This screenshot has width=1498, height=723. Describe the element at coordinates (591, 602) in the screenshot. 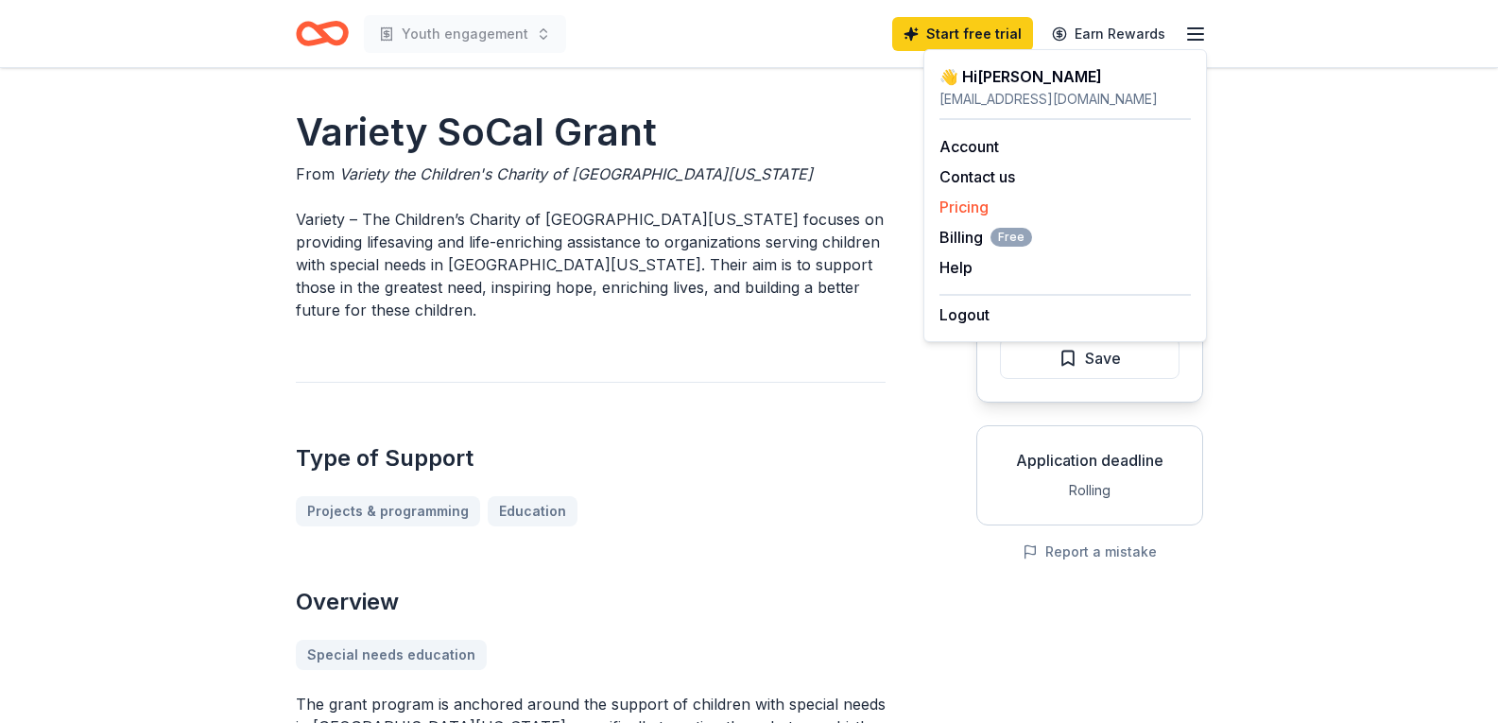

I see `h2: Overview` at that location.